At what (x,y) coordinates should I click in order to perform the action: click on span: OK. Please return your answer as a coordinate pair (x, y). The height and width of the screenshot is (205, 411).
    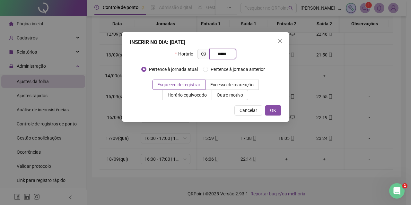
    Looking at the image, I should click on (273, 110).